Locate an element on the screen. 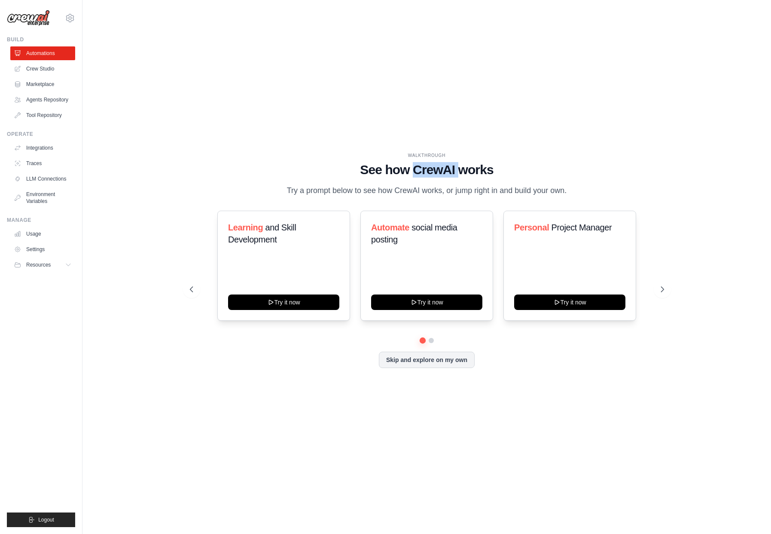 Image resolution: width=771 pixels, height=534 pixels. a: LLM Connections is located at coordinates (43, 179).